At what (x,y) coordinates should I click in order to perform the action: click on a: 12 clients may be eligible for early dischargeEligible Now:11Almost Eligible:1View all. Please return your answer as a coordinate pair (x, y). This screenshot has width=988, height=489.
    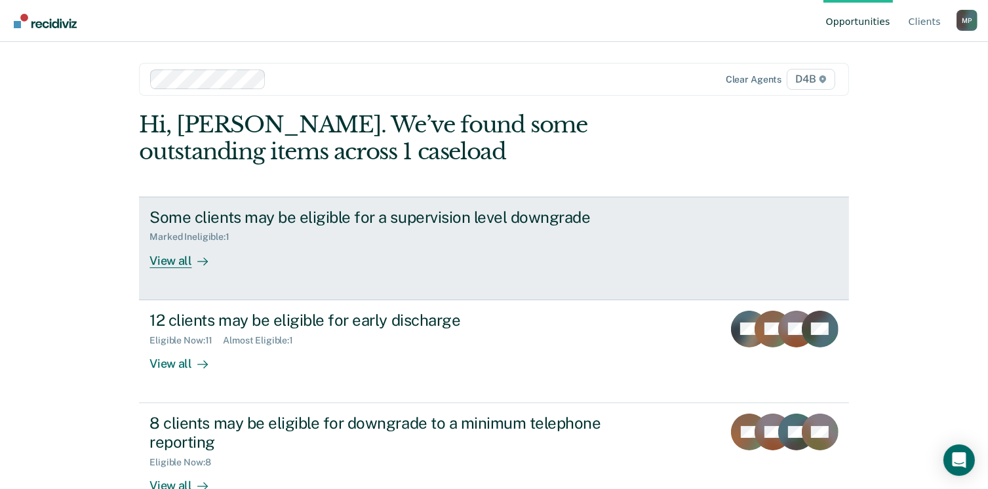
    Looking at the image, I should click on (494, 351).